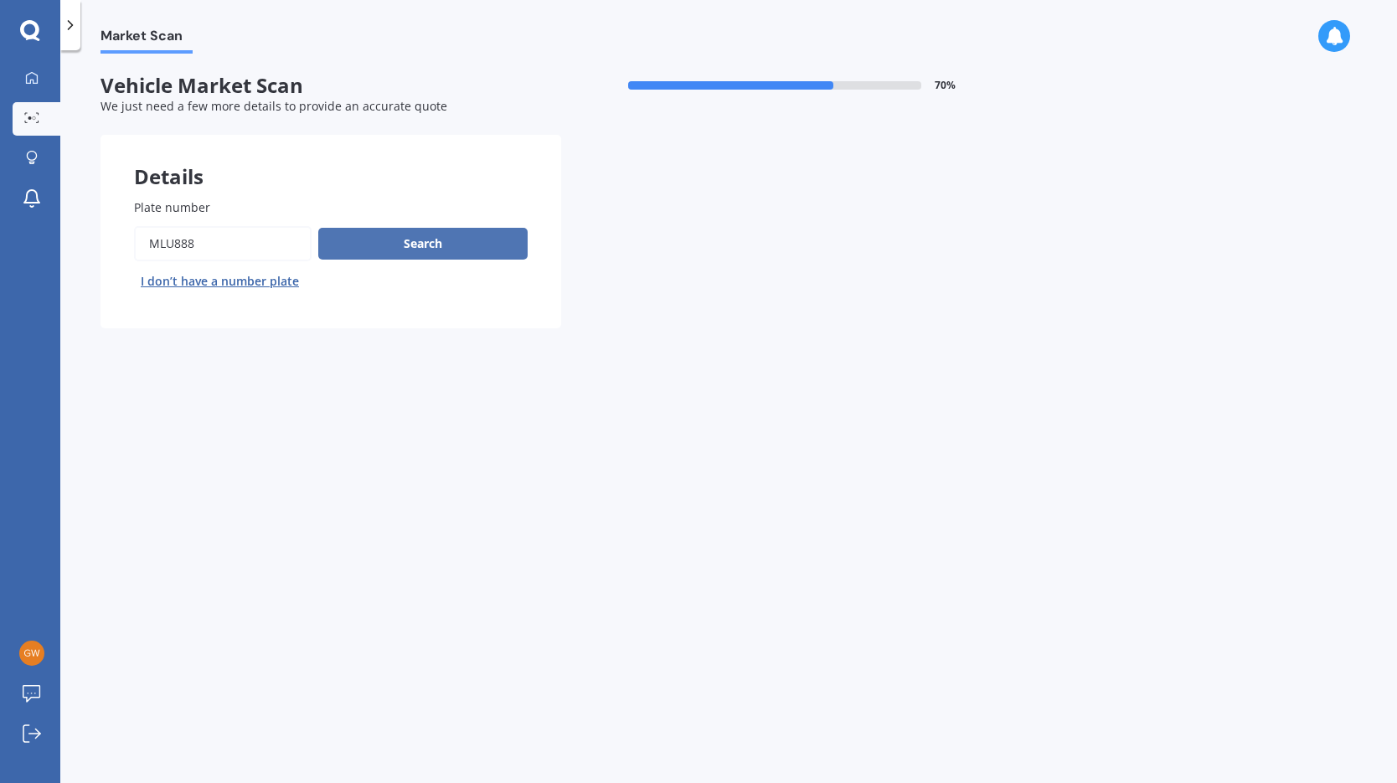 The height and width of the screenshot is (783, 1397). Describe the element at coordinates (945, 85) in the screenshot. I see `span: 70 %` at that location.